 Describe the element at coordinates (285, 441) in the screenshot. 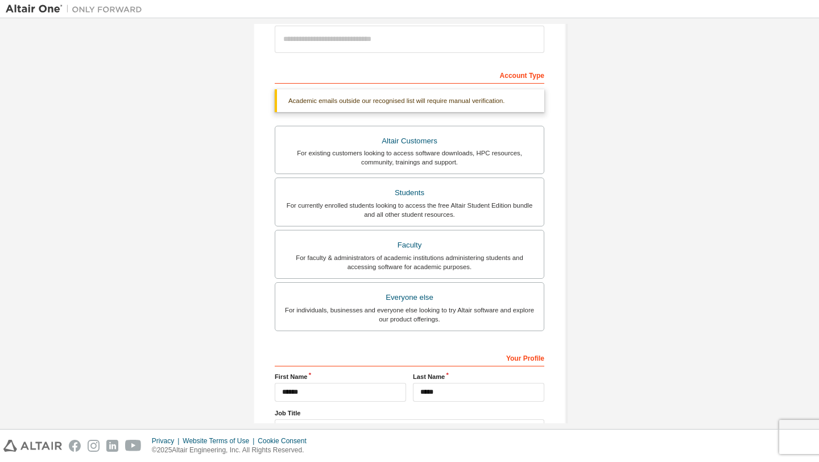

I see `div: Cookie Consent` at that location.